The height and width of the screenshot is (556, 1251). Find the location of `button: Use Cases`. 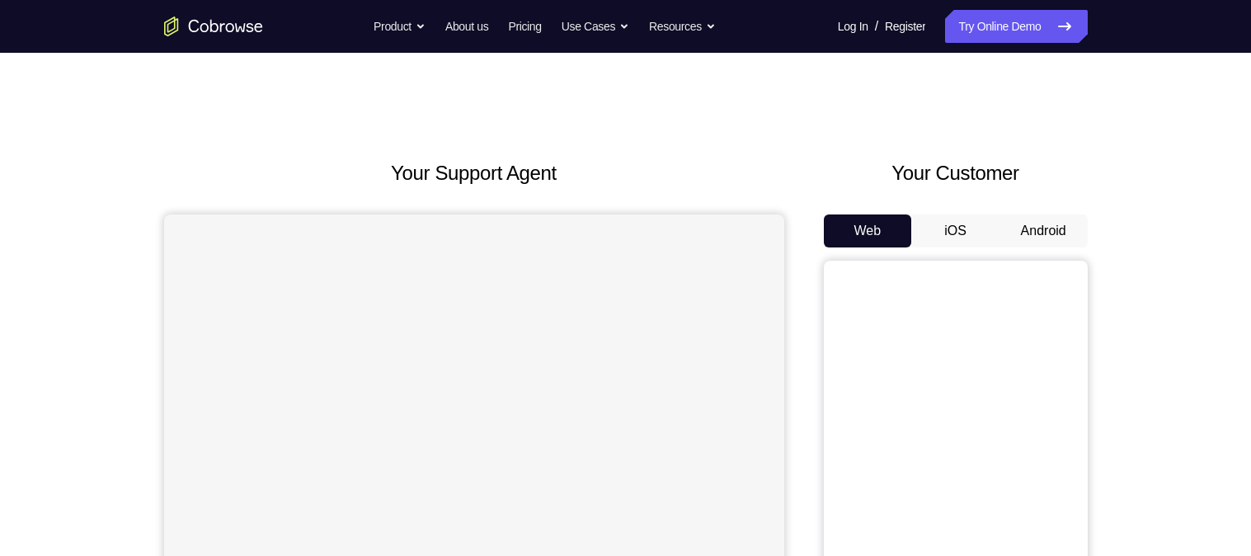

button: Use Cases is located at coordinates (595, 26).